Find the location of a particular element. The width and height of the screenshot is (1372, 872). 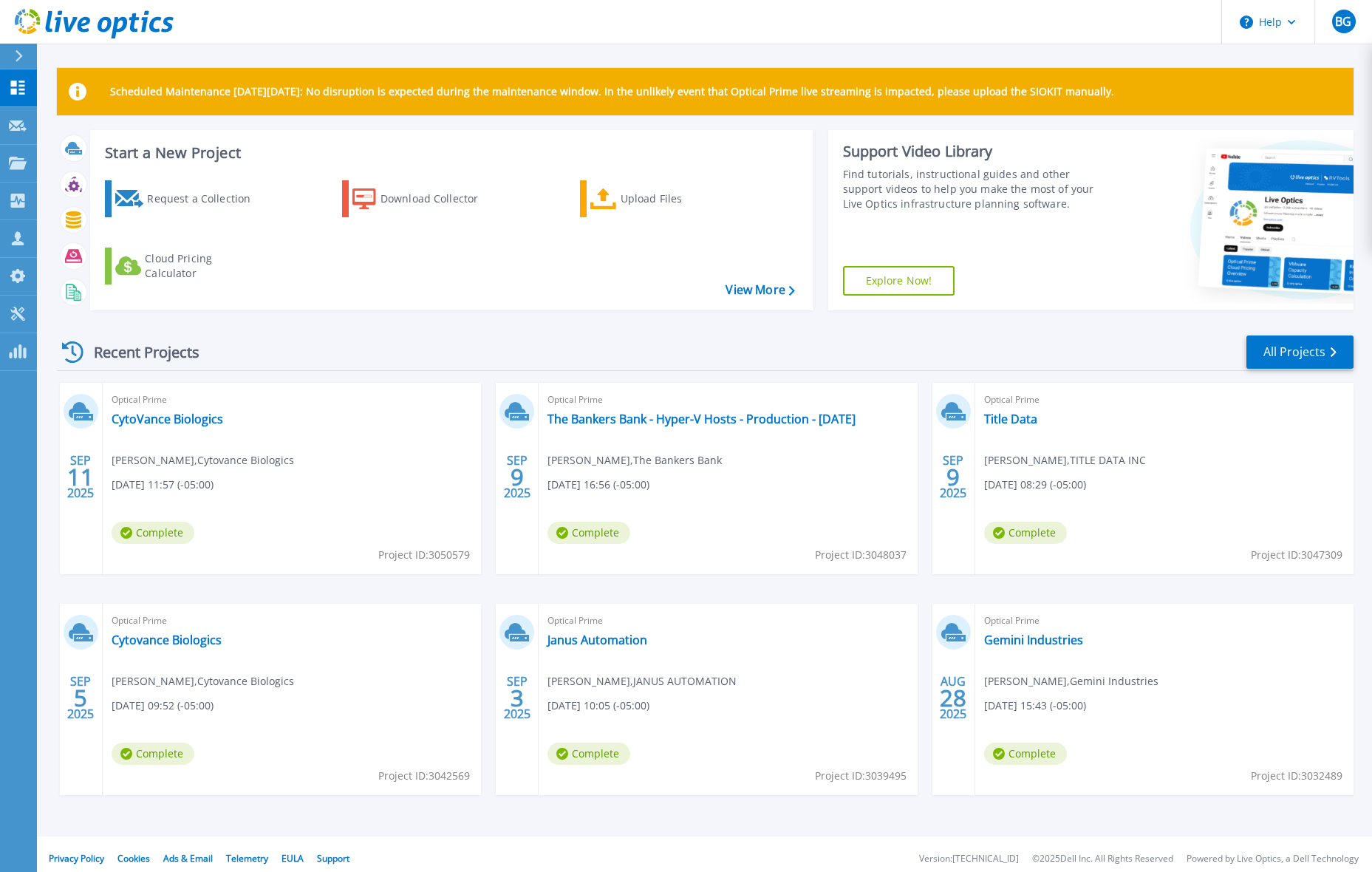

span: 28 is located at coordinates (952, 698).